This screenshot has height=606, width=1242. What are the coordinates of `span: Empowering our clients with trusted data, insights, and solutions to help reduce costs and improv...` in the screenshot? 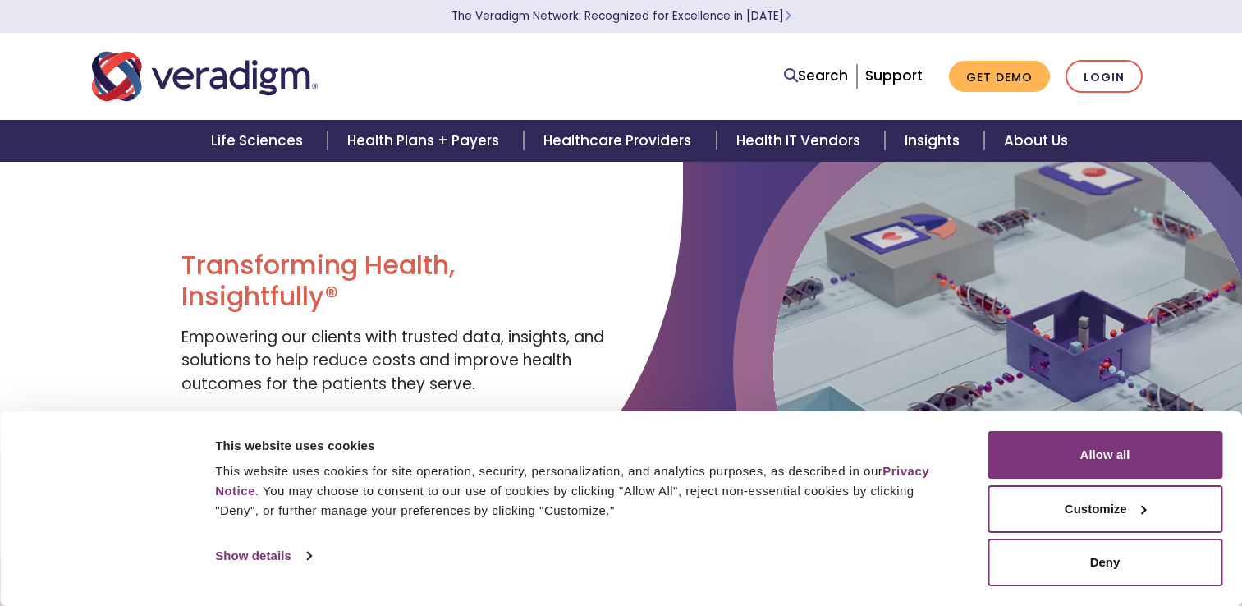 It's located at (392, 360).